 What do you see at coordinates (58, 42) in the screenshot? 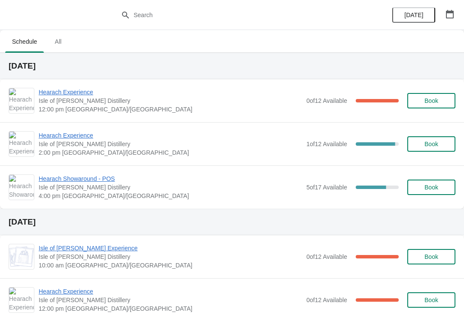
I see `span: All` at bounding box center [58, 42].